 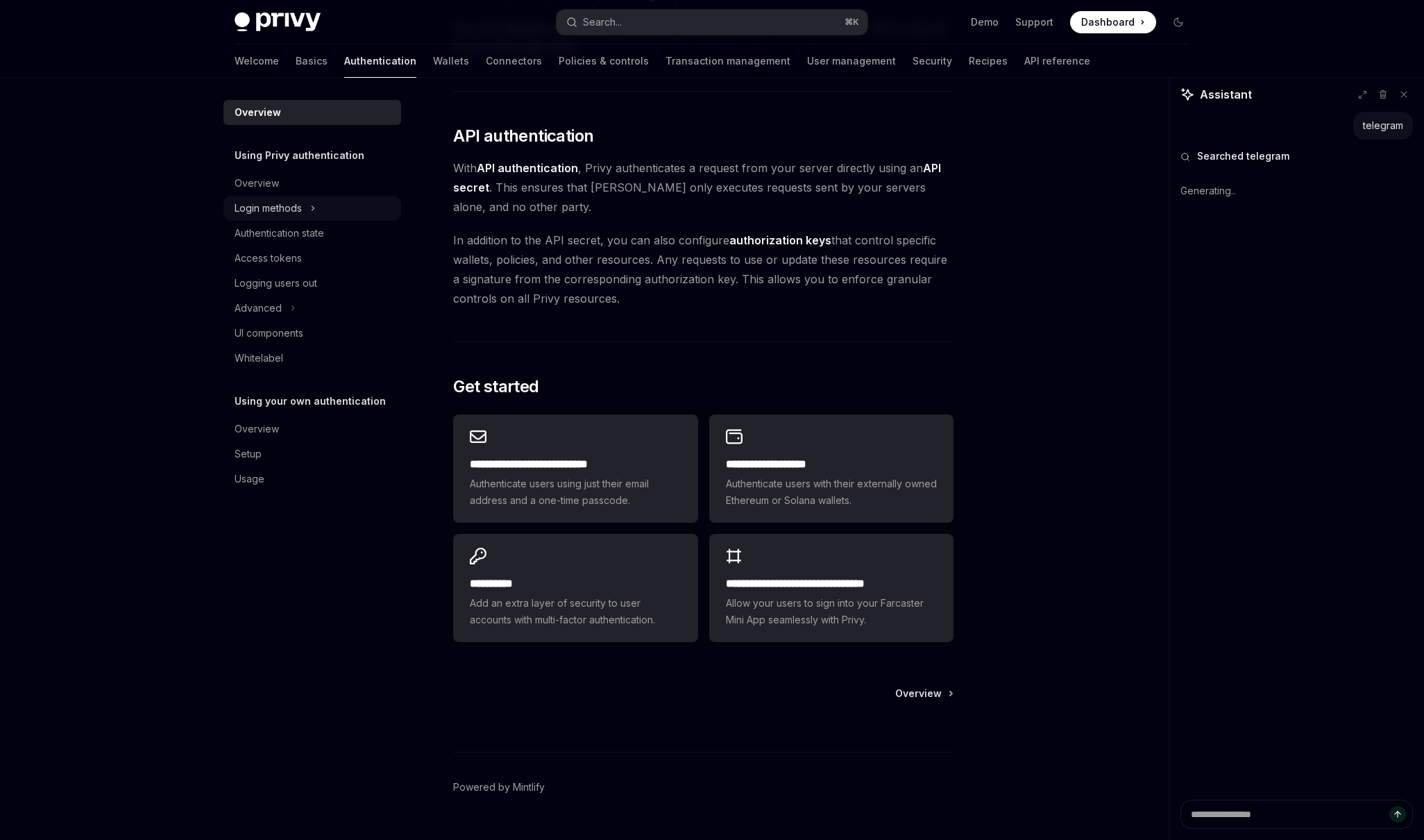 I want to click on a: Security, so click(x=932, y=61).